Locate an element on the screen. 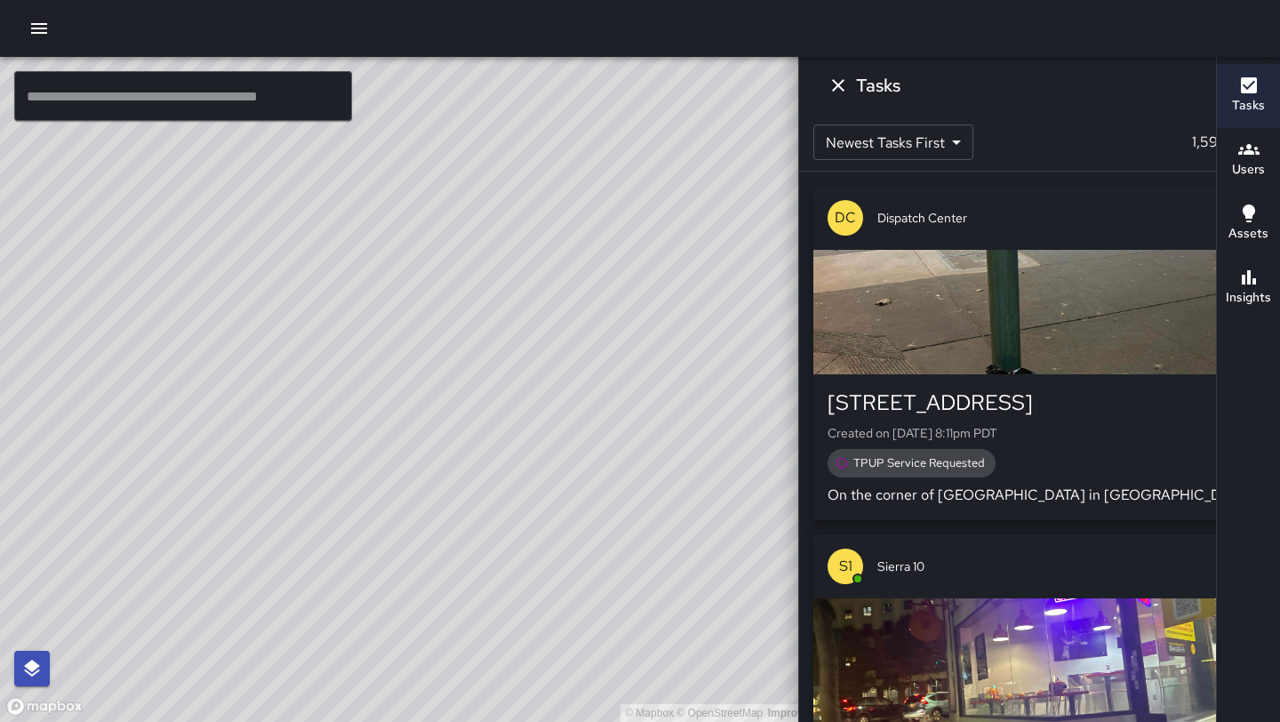 This screenshot has width=1280, height=722. p: DC is located at coordinates (845, 218).